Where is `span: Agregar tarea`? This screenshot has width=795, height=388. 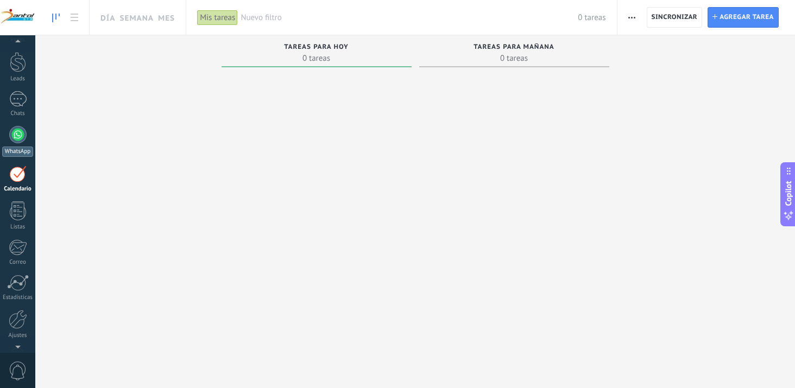
span: Agregar tarea is located at coordinates (747, 17).